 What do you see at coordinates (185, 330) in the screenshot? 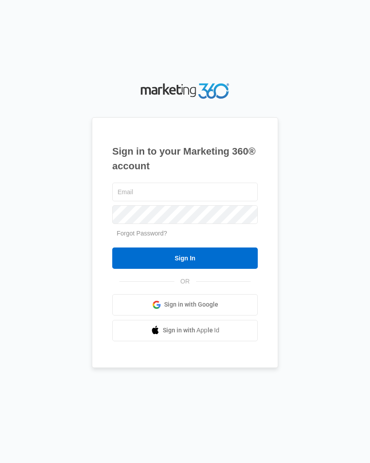
I see `a: Sign in with Apple Id` at bounding box center [185, 330].